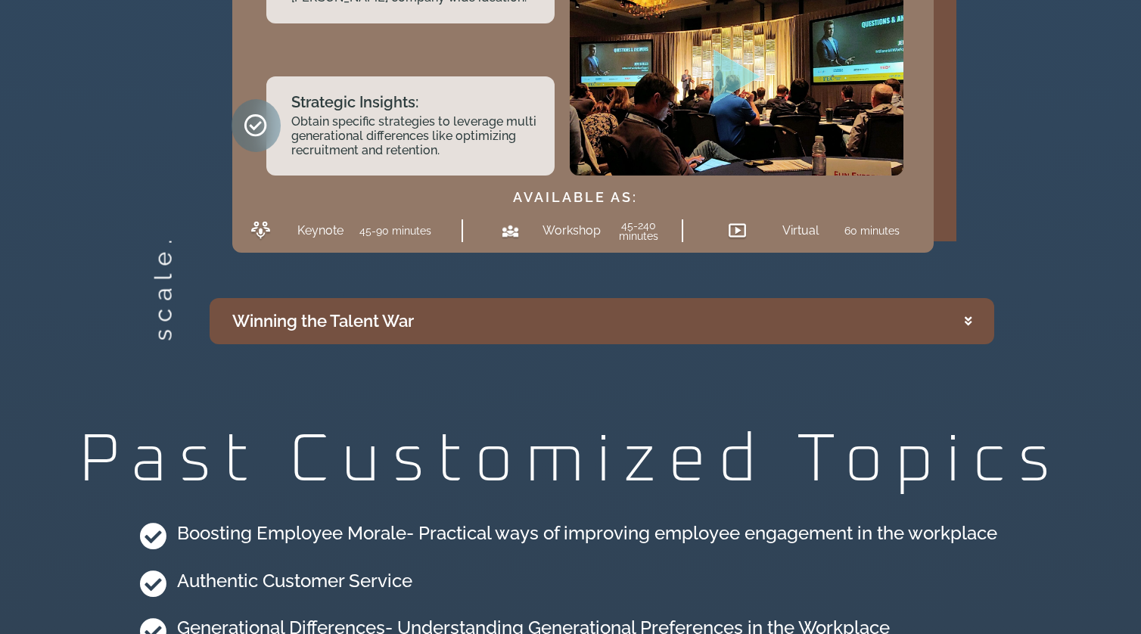  Describe the element at coordinates (737, 82) in the screenshot. I see `div: Play Video` at that location.